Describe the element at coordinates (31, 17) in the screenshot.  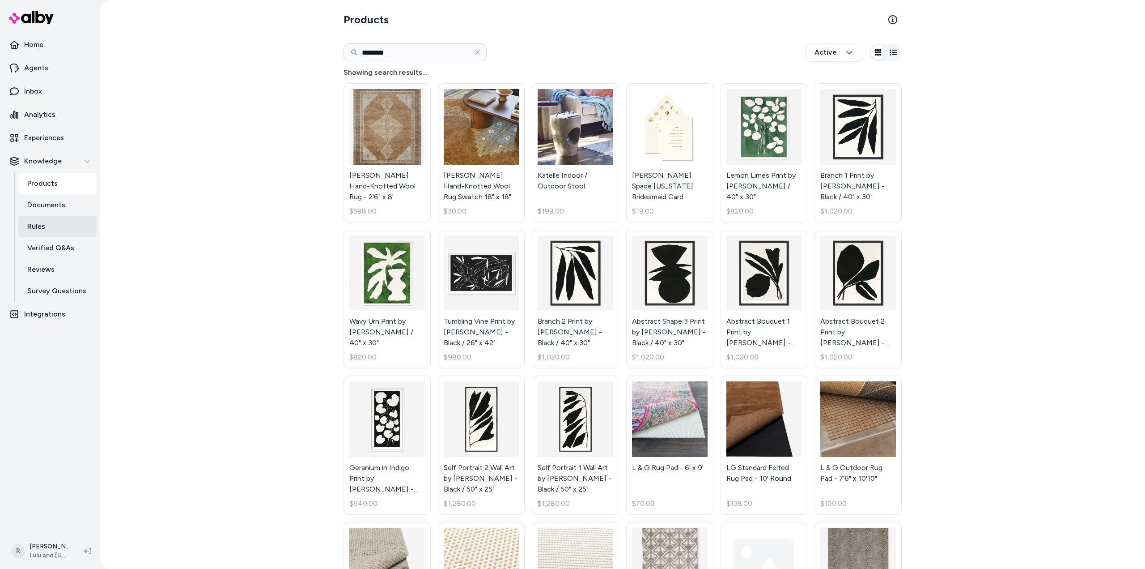
I see `img: alby Logo` at that location.